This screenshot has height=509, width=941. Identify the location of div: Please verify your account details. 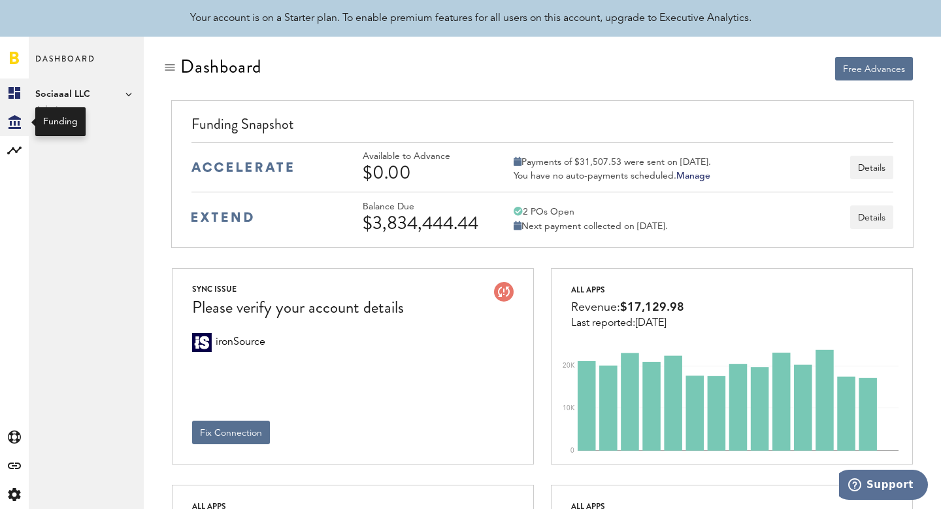
(298, 307).